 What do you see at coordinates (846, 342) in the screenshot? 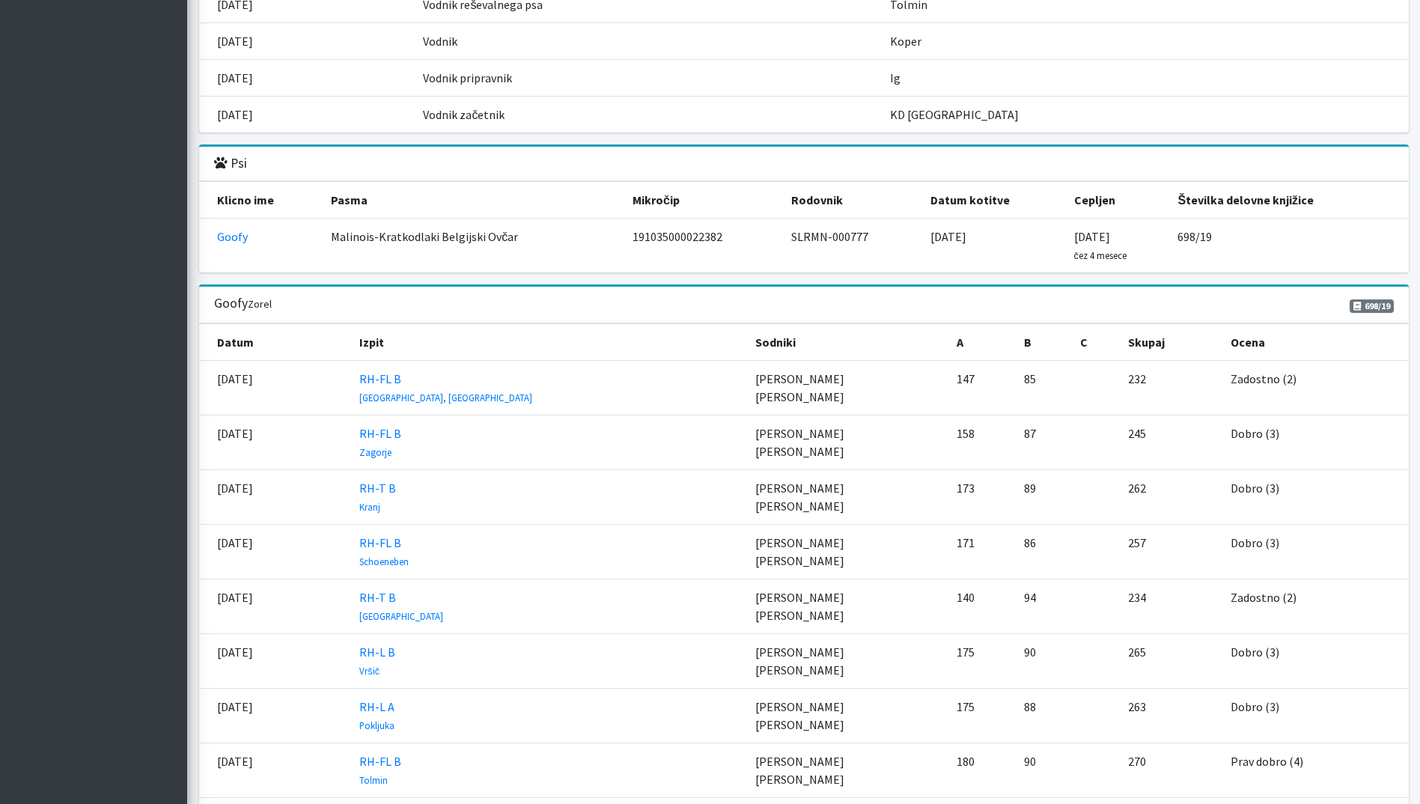
I see `th: Sodniki` at bounding box center [846, 342].